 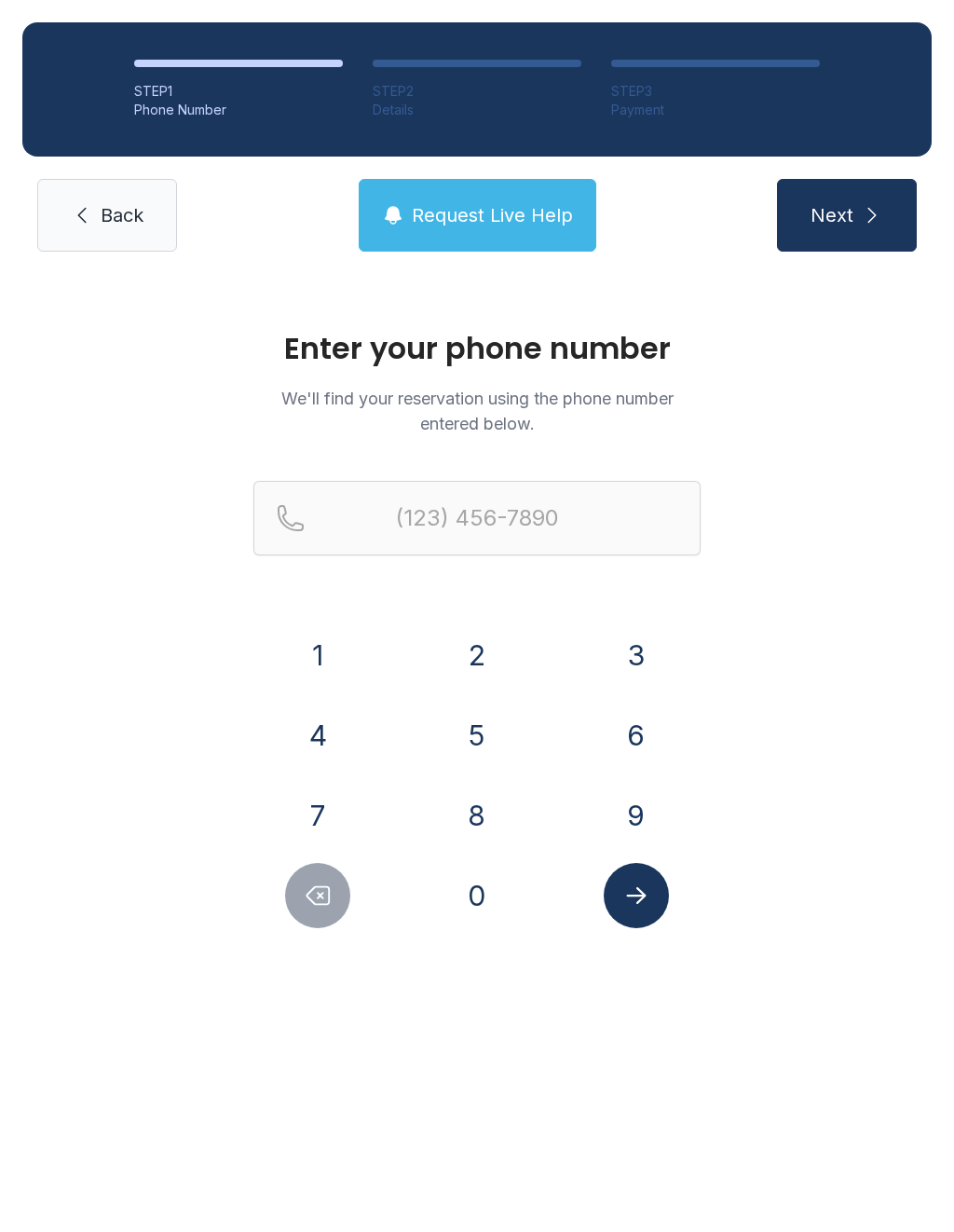 I want to click on span: Back, so click(x=122, y=215).